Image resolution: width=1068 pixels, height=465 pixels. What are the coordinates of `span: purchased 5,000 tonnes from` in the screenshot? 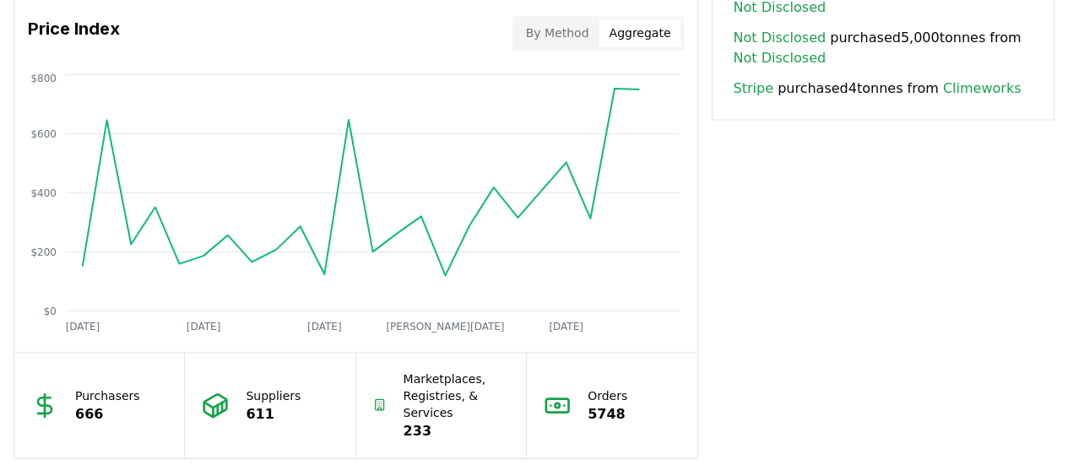 It's located at (883, 48).